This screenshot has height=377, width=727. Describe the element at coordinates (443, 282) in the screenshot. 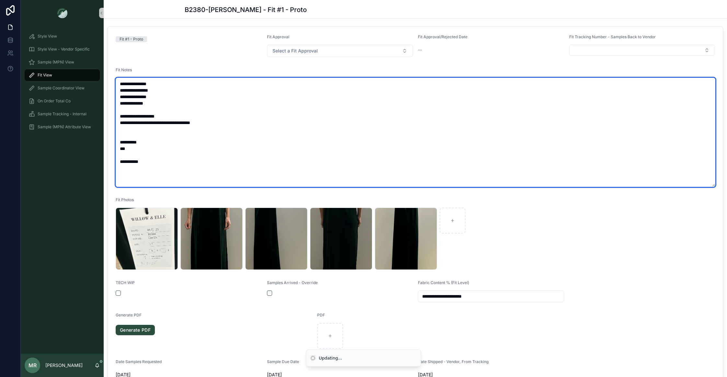

I see `span: Fabric Content % (Fit Level)` at that location.